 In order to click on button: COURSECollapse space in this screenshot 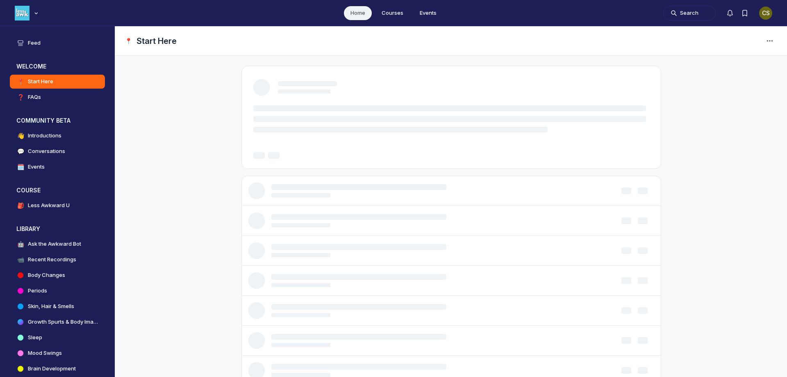, I will do `click(57, 190)`.